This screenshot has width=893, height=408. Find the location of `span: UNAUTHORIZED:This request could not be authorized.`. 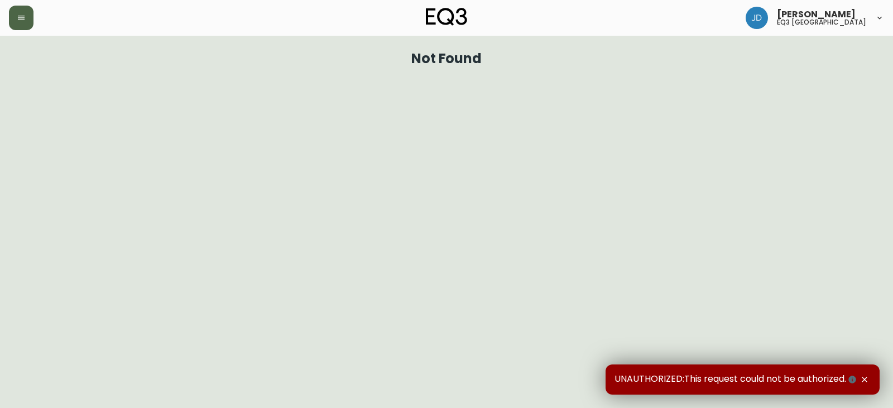

span: UNAUTHORIZED:This request could not be authorized. is located at coordinates (737, 380).